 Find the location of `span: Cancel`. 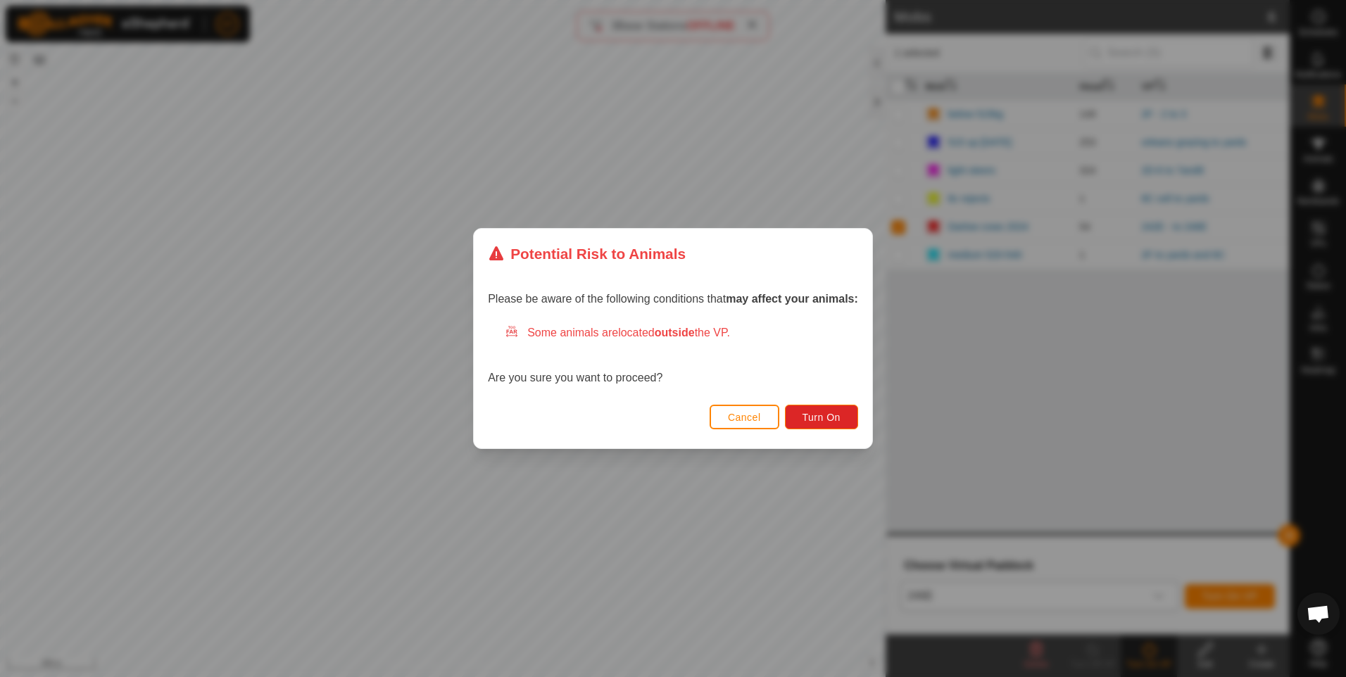

span: Cancel is located at coordinates (744, 418).